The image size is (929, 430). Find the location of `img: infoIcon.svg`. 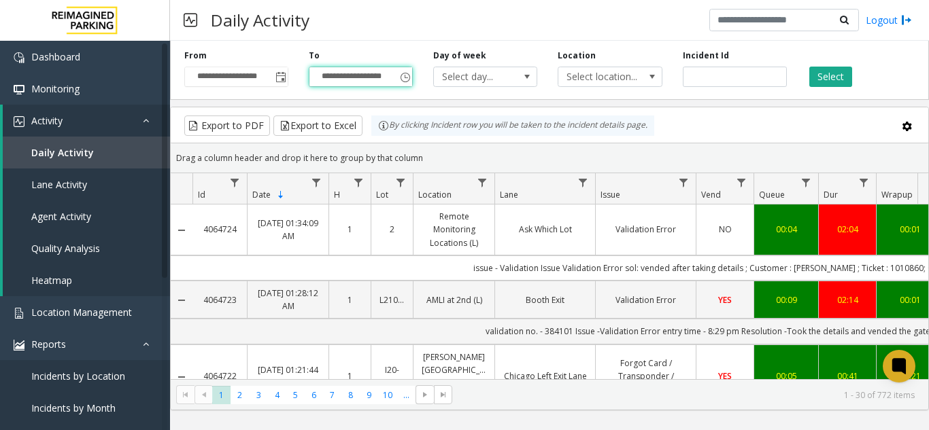

img: infoIcon.svg is located at coordinates (383, 126).